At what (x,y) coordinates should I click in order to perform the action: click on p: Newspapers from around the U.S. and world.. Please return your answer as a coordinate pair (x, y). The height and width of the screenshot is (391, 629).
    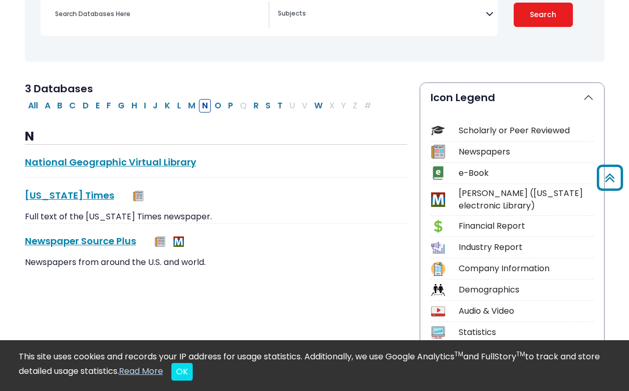
    Looking at the image, I should click on (216, 263).